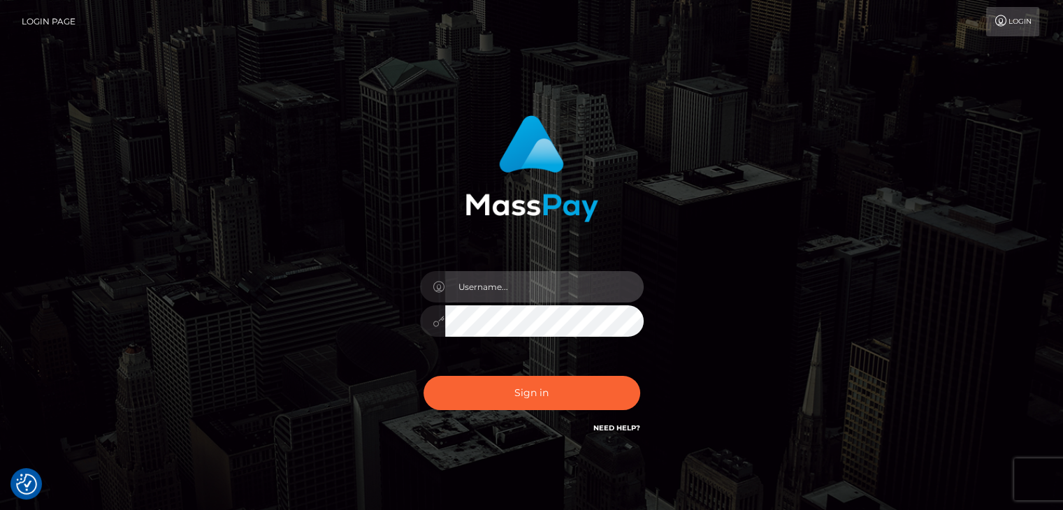 This screenshot has height=510, width=1063. Describe the element at coordinates (1013, 22) in the screenshot. I see `a: Login` at that location.